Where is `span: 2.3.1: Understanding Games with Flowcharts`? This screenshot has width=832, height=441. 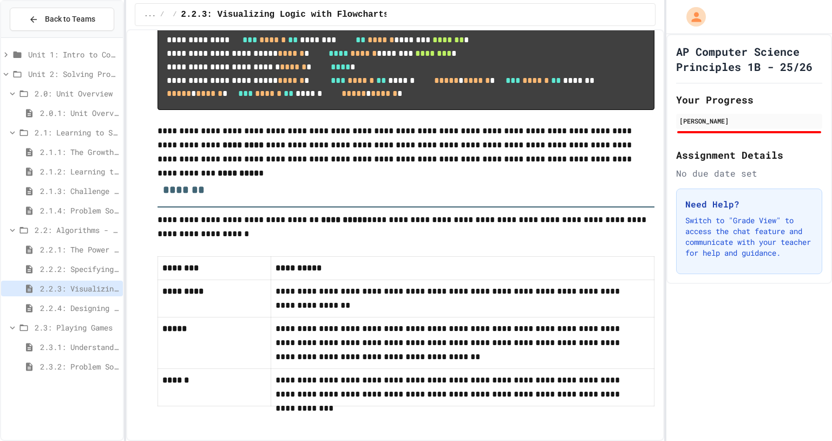
span: 2.3.1: Understanding Games with Flowcharts is located at coordinates (79, 346).